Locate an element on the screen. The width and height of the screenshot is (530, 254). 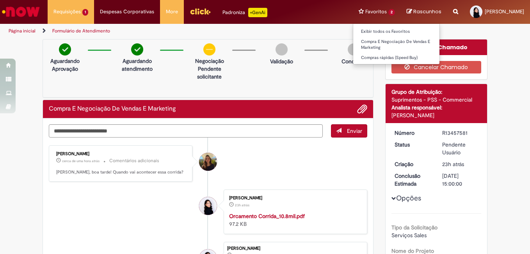
div: Pendente Usuário is located at coordinates (460, 148).